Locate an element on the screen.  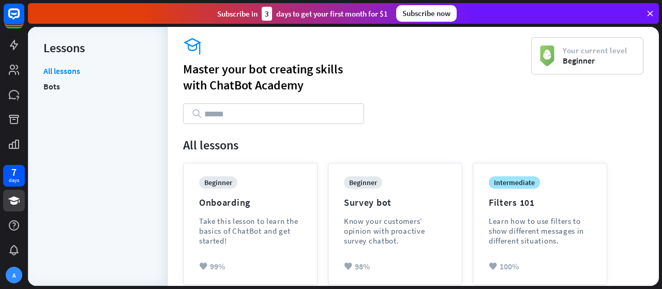
div: 3 is located at coordinates (267, 13).